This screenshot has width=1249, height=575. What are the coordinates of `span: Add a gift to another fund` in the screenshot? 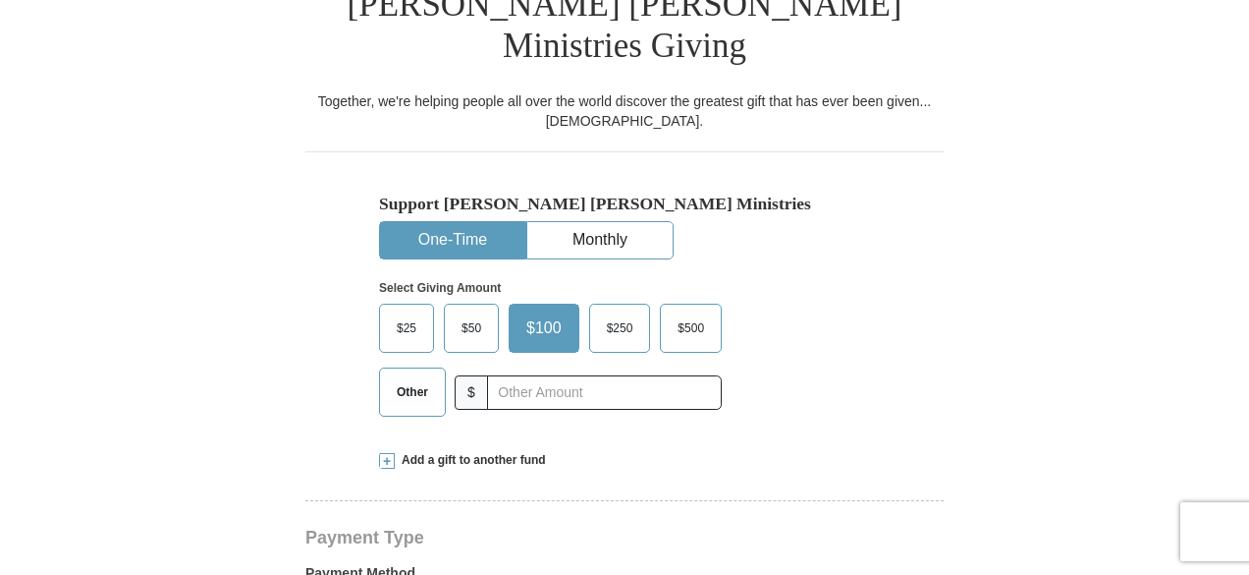 It's located at (470, 460).